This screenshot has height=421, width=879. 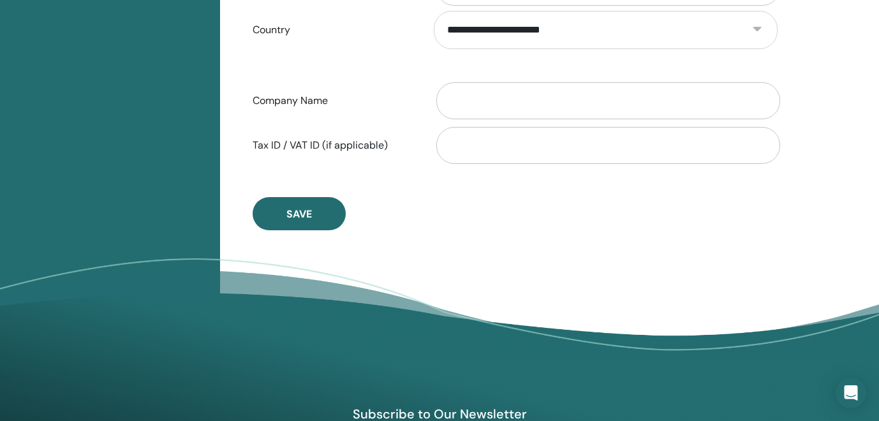 I want to click on span: Save, so click(x=299, y=214).